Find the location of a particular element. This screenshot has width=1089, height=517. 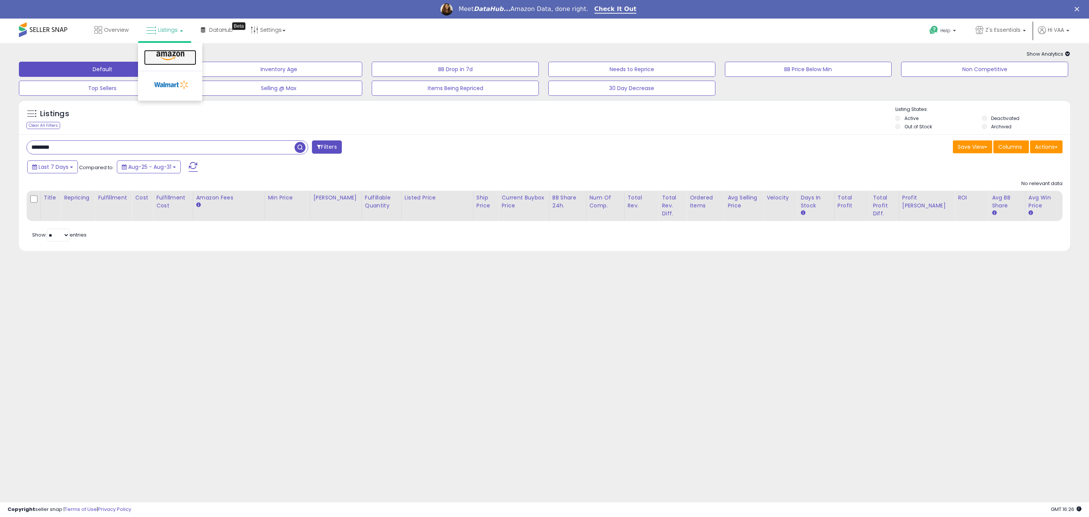

span: Show: entries is located at coordinates (59, 234).